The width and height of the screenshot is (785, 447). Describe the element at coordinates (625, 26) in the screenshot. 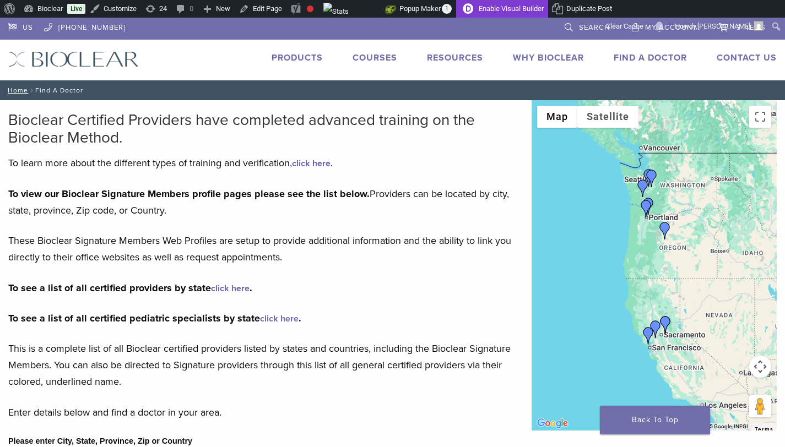

I see `a: Clear Cache` at that location.